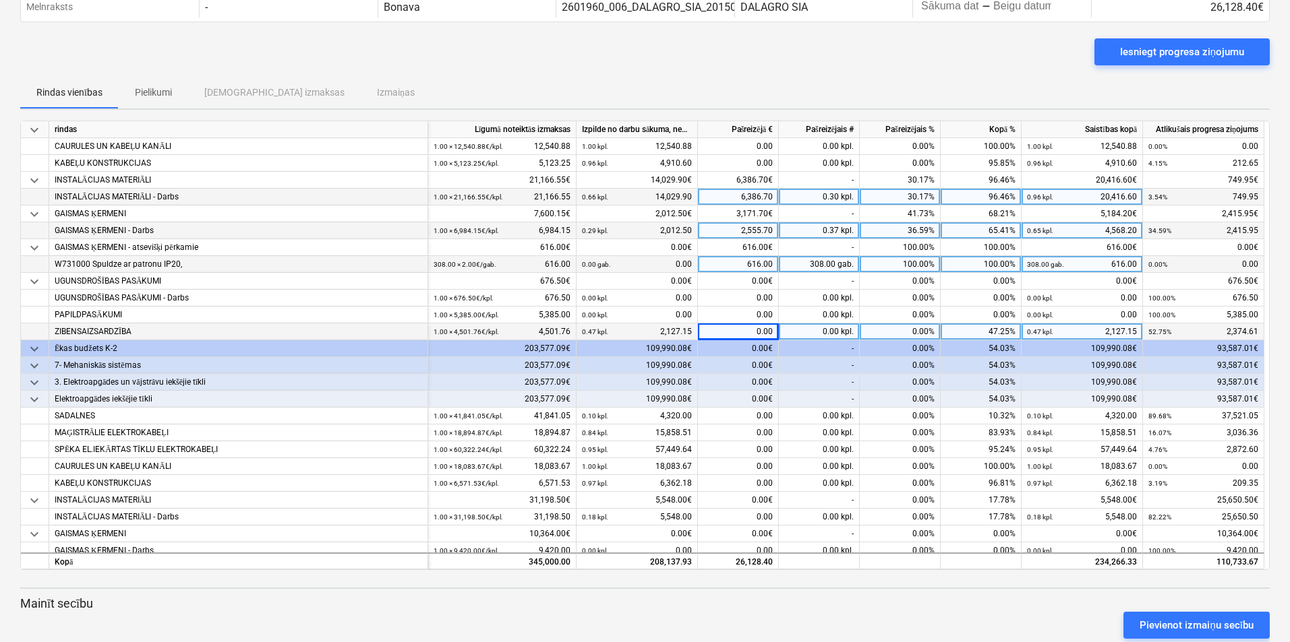 The height and width of the screenshot is (642, 1290). What do you see at coordinates (1203, 315) in the screenshot?
I see `div: 5,385.00` at bounding box center [1203, 315].